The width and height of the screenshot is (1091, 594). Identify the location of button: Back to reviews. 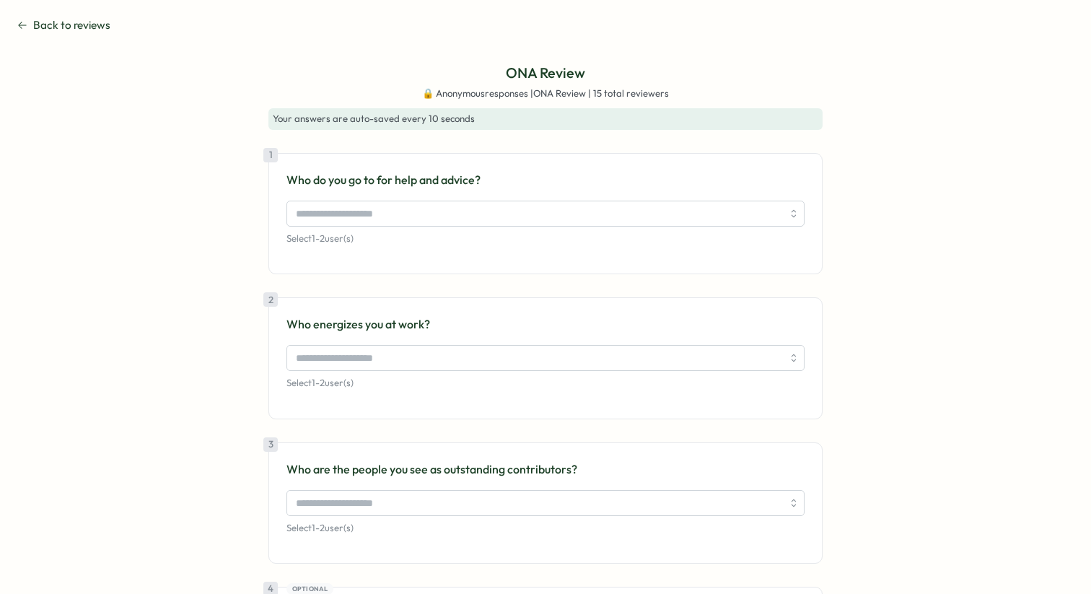
(63, 25).